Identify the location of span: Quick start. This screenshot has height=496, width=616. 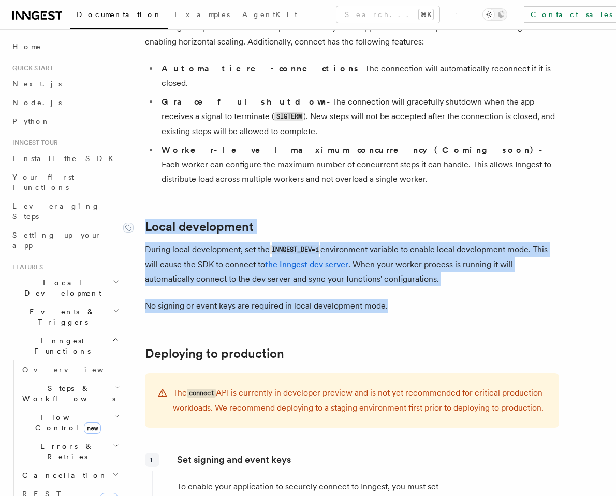
(31, 68).